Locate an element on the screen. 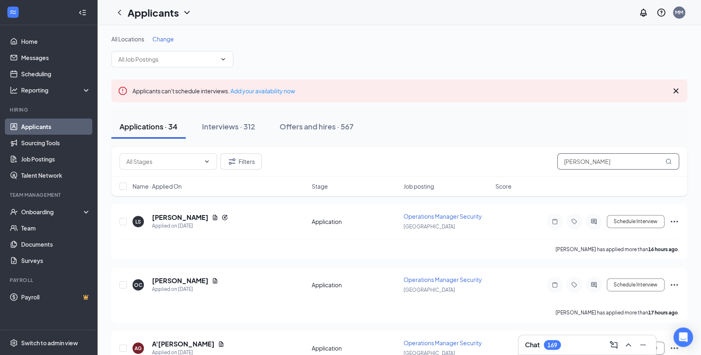  svg: QuestionInfo is located at coordinates (661, 13).